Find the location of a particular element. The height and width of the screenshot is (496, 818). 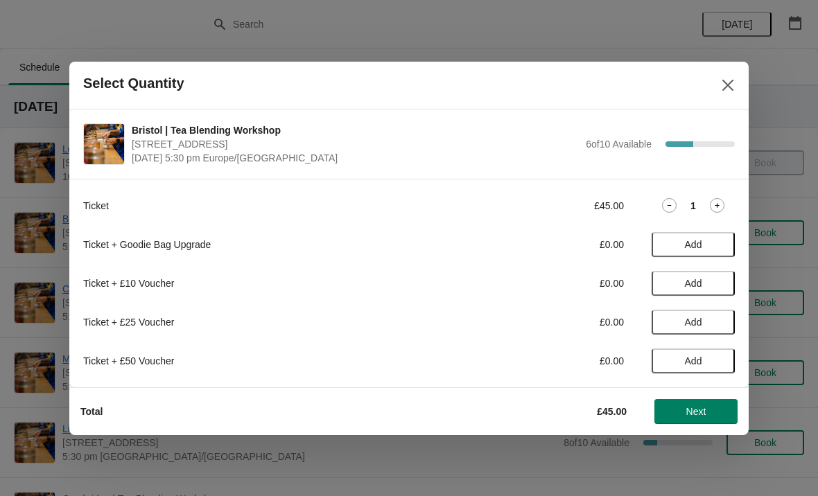

div: £45.00 is located at coordinates (559, 206).